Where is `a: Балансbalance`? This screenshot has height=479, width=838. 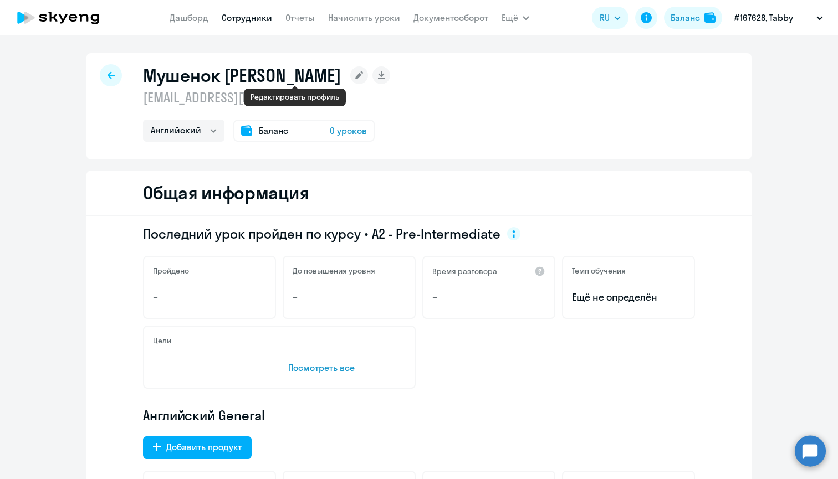
a: Балансbalance is located at coordinates (693, 18).